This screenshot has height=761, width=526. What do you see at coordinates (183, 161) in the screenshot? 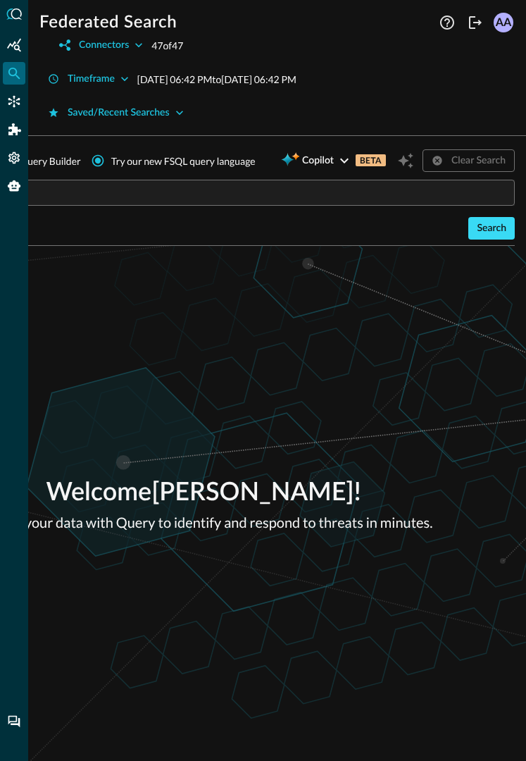
I see `div: Try our new FSQL query language` at bounding box center [183, 161].